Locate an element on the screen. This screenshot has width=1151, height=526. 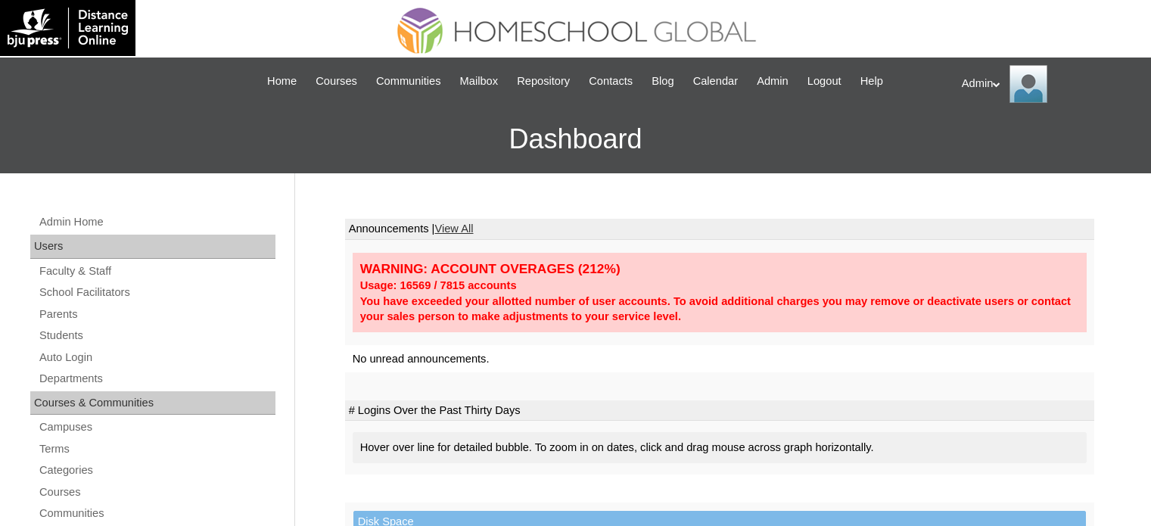
td: Announcements | is located at coordinates (720, 229).